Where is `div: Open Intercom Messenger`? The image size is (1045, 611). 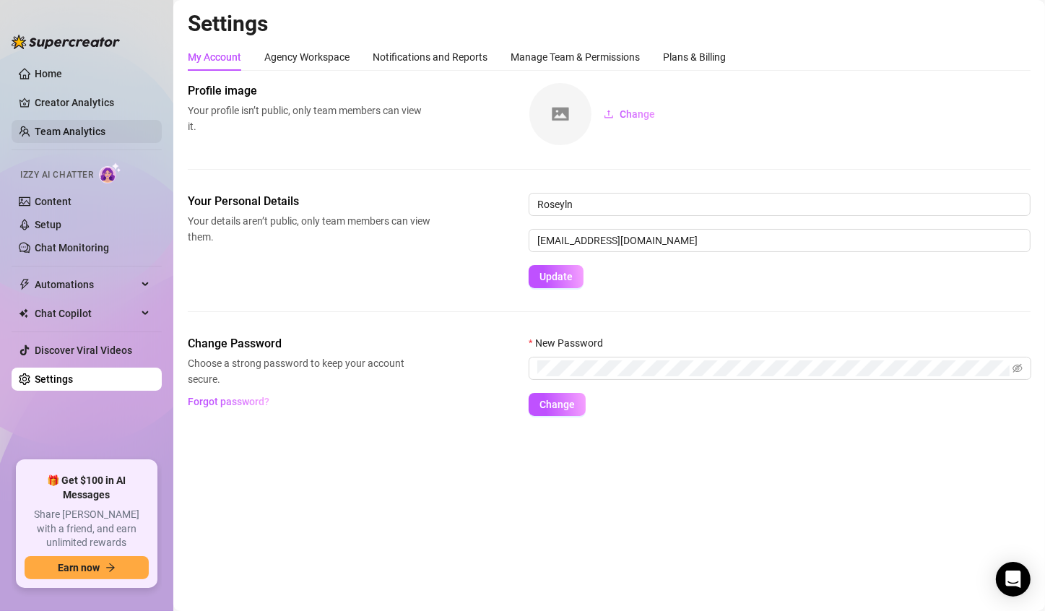
div: Open Intercom Messenger is located at coordinates (1013, 579).